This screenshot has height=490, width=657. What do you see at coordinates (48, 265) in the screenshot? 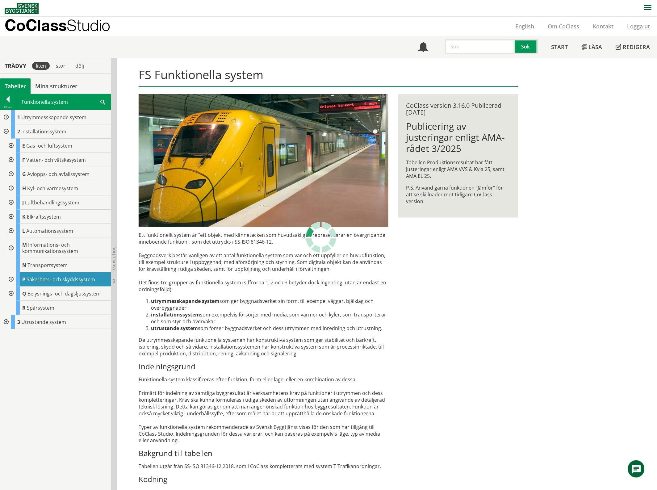
I see `span: Transportsystem` at bounding box center [48, 265].